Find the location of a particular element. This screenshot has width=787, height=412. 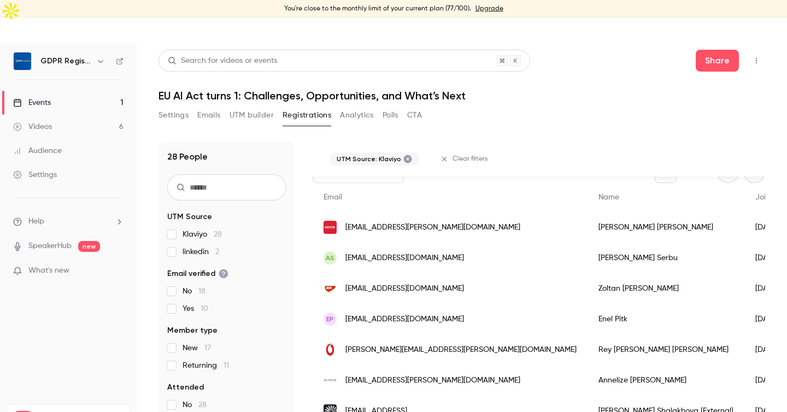

span: Name is located at coordinates (609, 197).